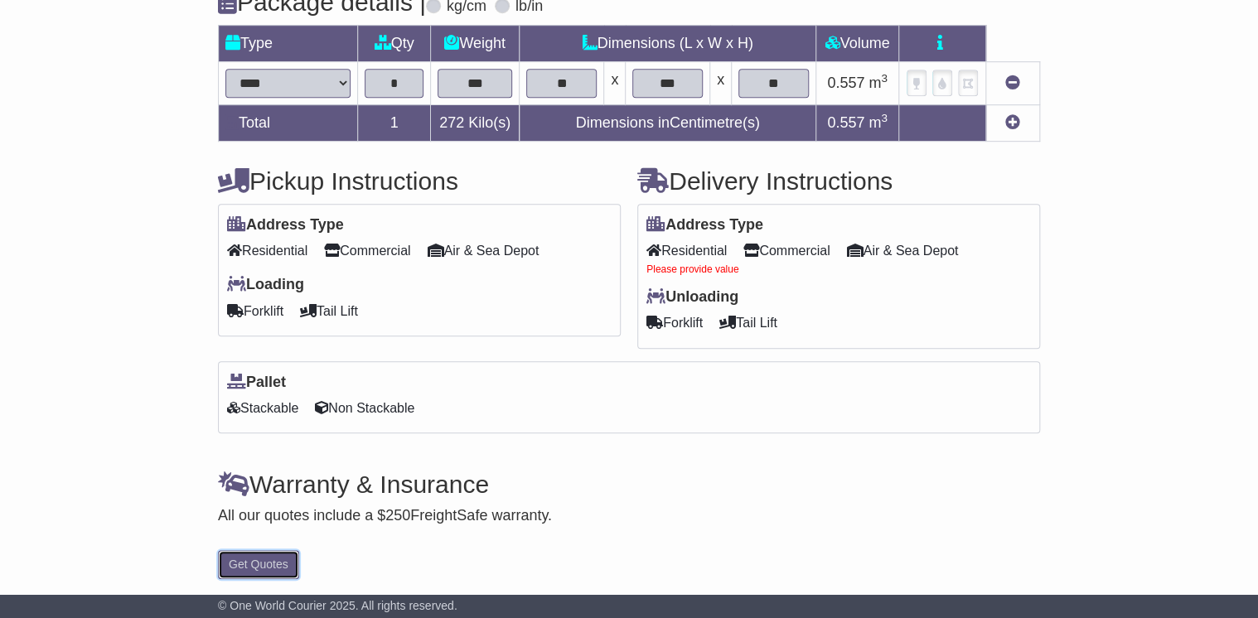 The height and width of the screenshot is (618, 1258). I want to click on a: Remove this item, so click(1013, 83).